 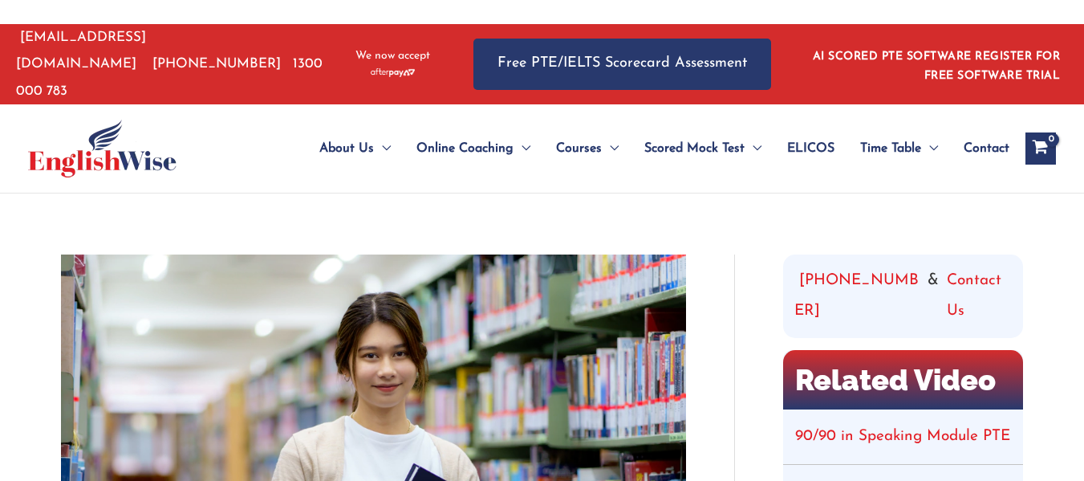 What do you see at coordinates (703, 148) in the screenshot?
I see `a: Scored Mock TestMenu Toggle` at bounding box center [703, 148].